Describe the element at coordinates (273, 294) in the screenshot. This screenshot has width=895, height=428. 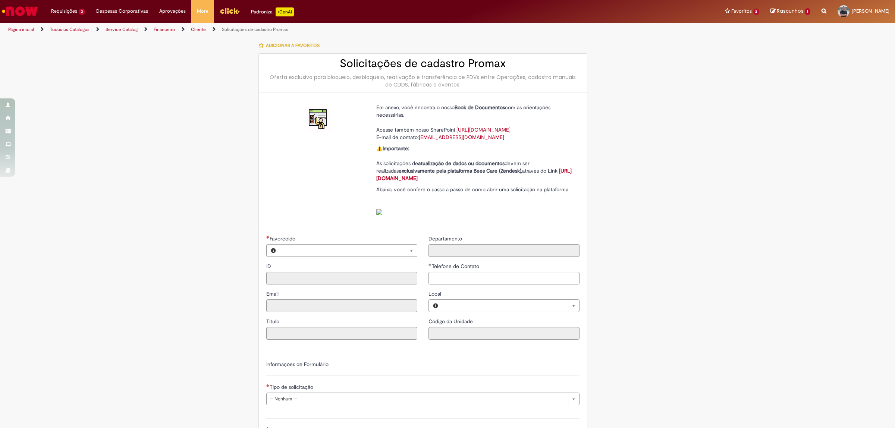
I see `span: Somente leitura - Email` at that location.